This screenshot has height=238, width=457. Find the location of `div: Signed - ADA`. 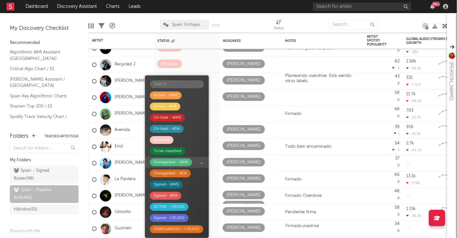

div: Signed - ADA is located at coordinates (166, 196).